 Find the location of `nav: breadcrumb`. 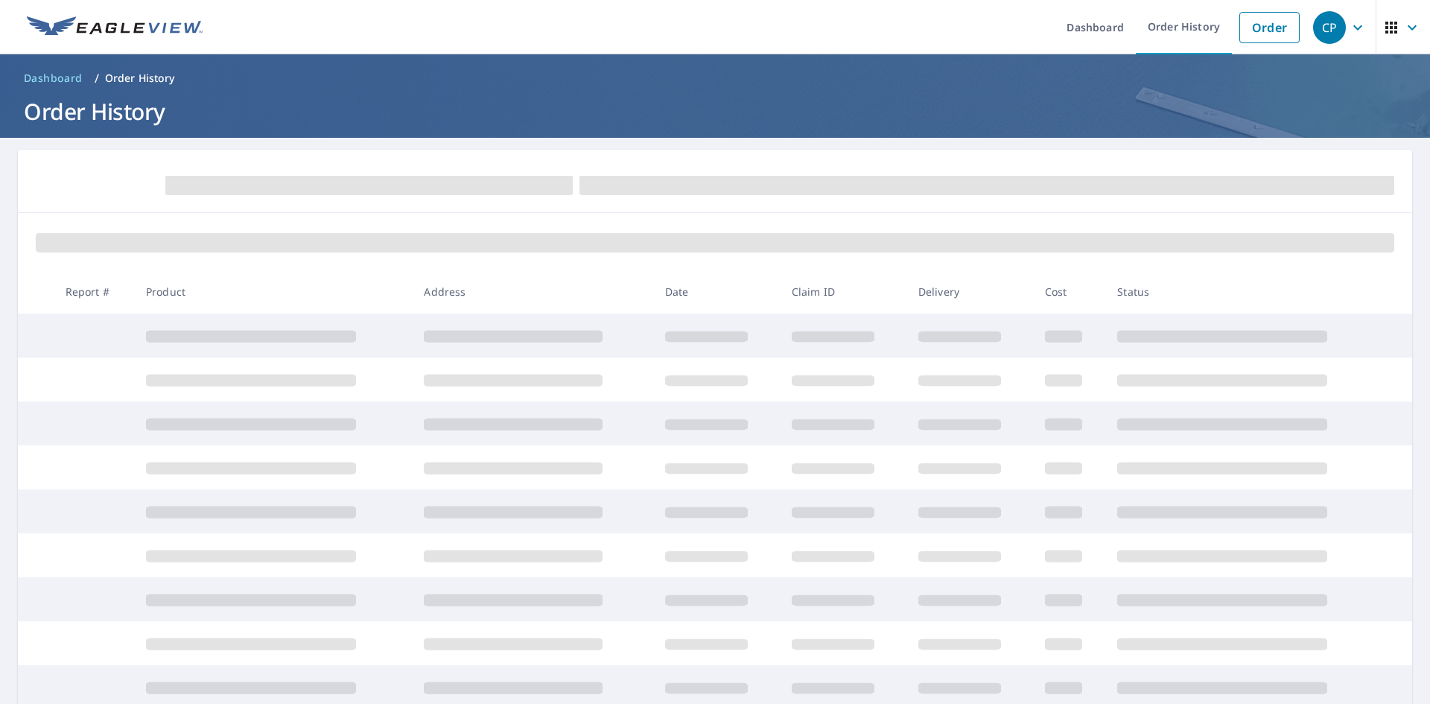

nav: breadcrumb is located at coordinates (715, 78).